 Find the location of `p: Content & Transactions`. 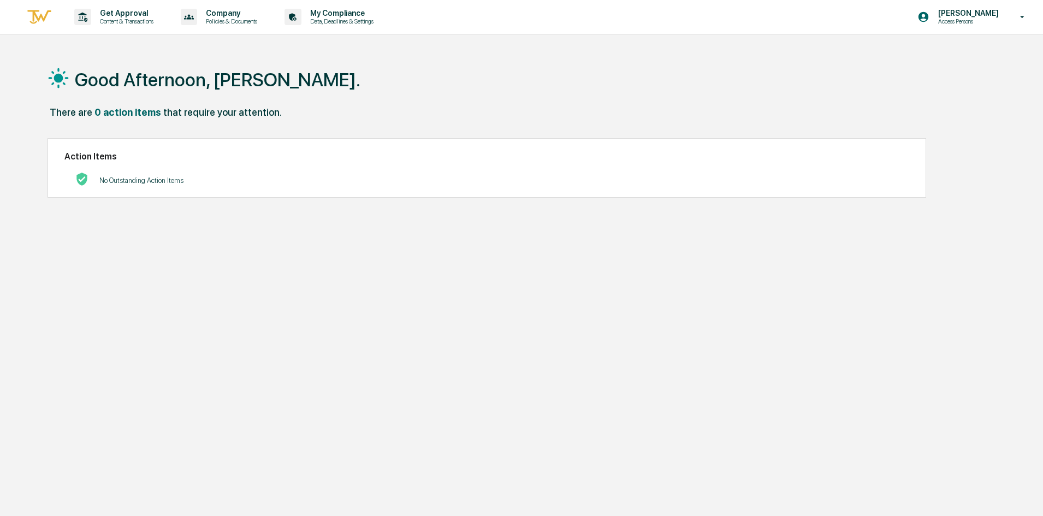

p: Content & Transactions is located at coordinates (125, 21).